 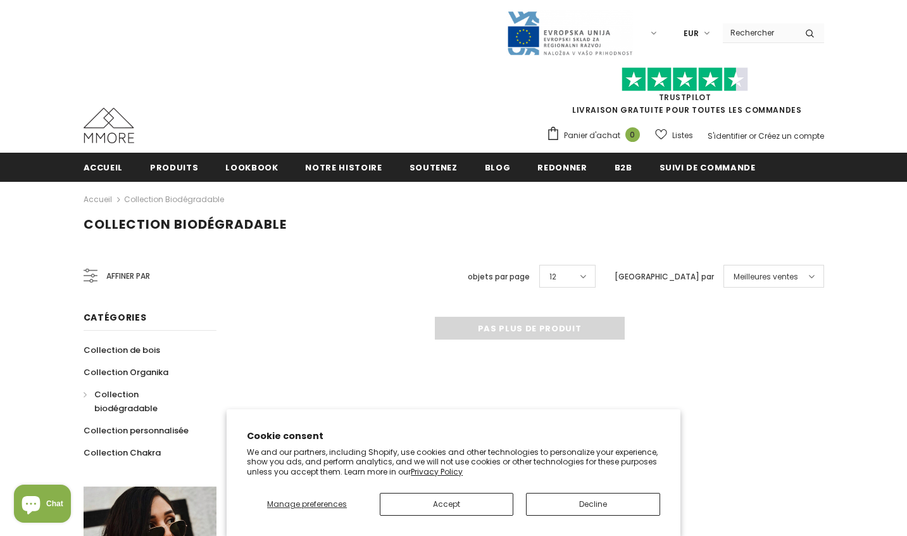 I want to click on inbox-online-store-chat: Shopify online store chat, so click(x=42, y=505).